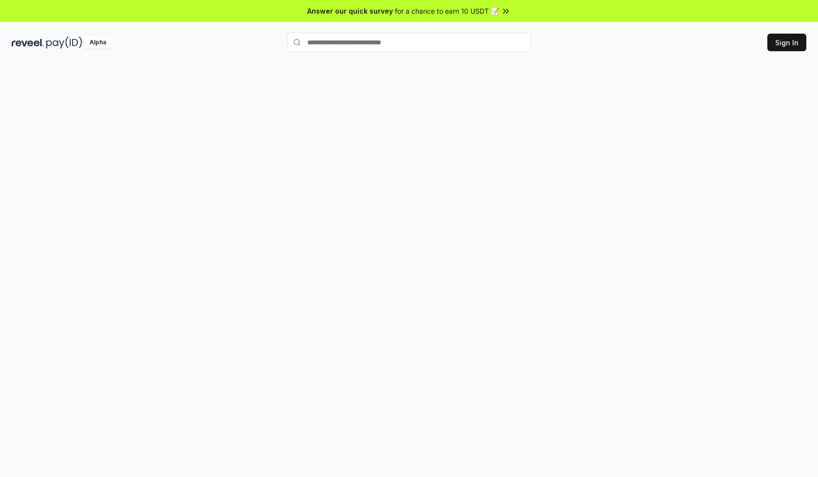 The width and height of the screenshot is (818, 477). Describe the element at coordinates (787, 42) in the screenshot. I see `button: Sign In` at that location.